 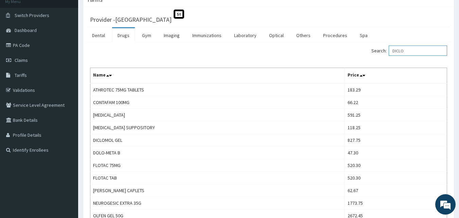 What do you see at coordinates (146, 35) in the screenshot?
I see `a: Gym` at bounding box center [146, 35].